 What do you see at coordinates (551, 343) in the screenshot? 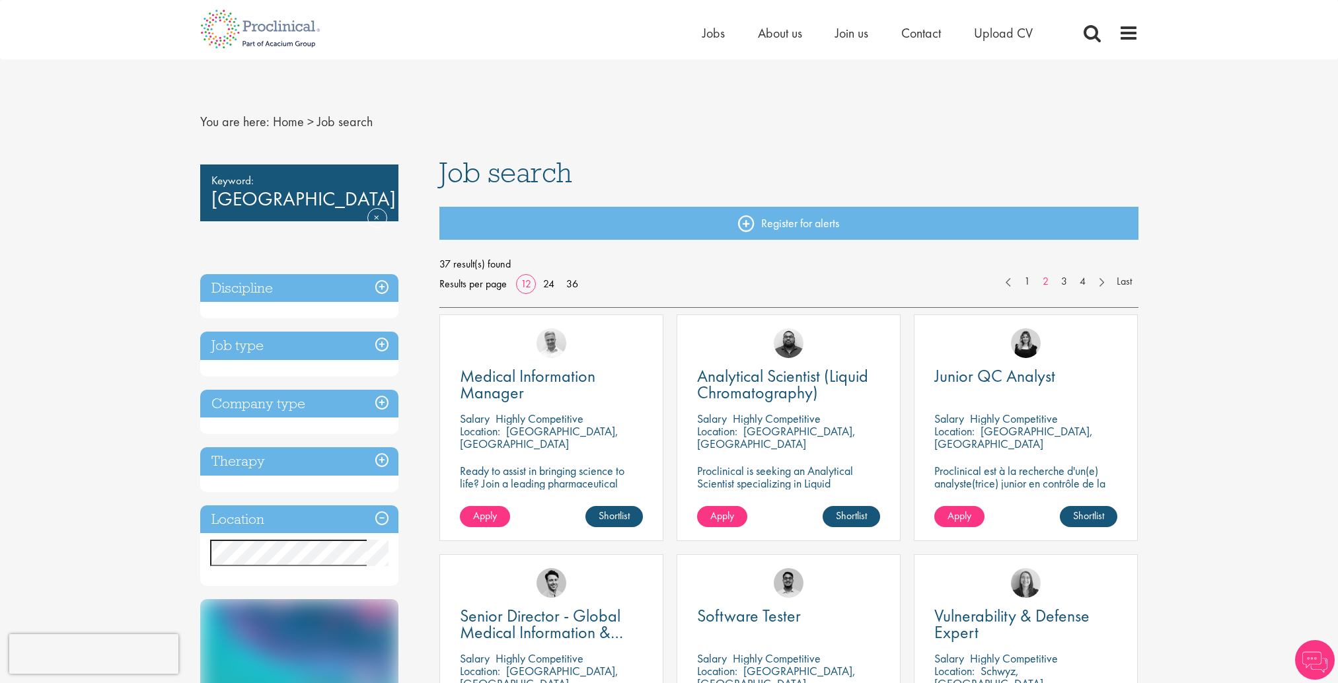
I see `img: Joshua Bye` at bounding box center [551, 343].